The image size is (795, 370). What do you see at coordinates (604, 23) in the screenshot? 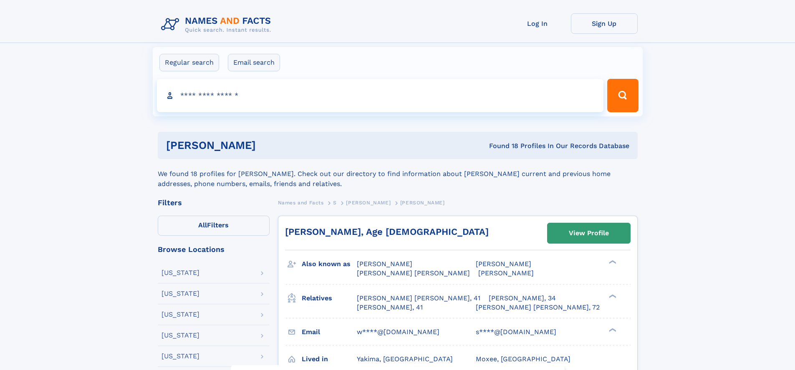
I see `a: Sign Up` at bounding box center [604, 23].